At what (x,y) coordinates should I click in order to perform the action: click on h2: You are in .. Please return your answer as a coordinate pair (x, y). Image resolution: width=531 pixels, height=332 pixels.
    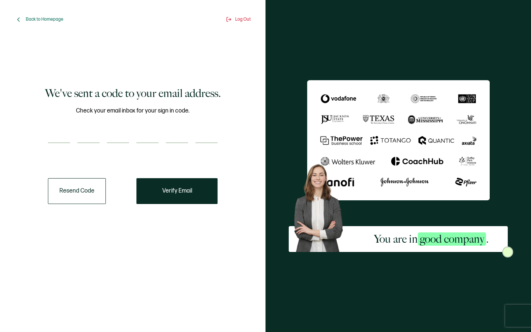
    Looking at the image, I should click on (431, 239).